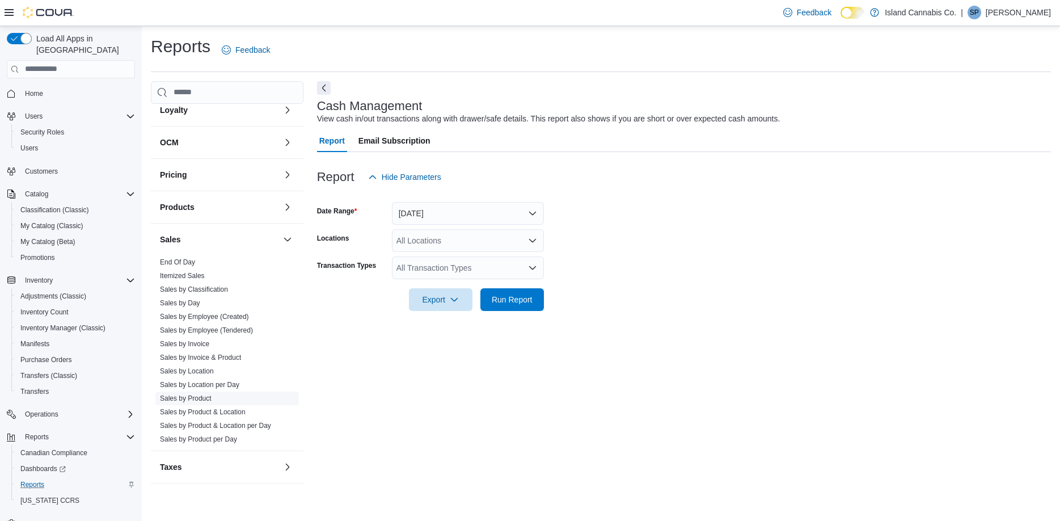  What do you see at coordinates (41, 171) in the screenshot?
I see `a: Customers` at bounding box center [41, 171].